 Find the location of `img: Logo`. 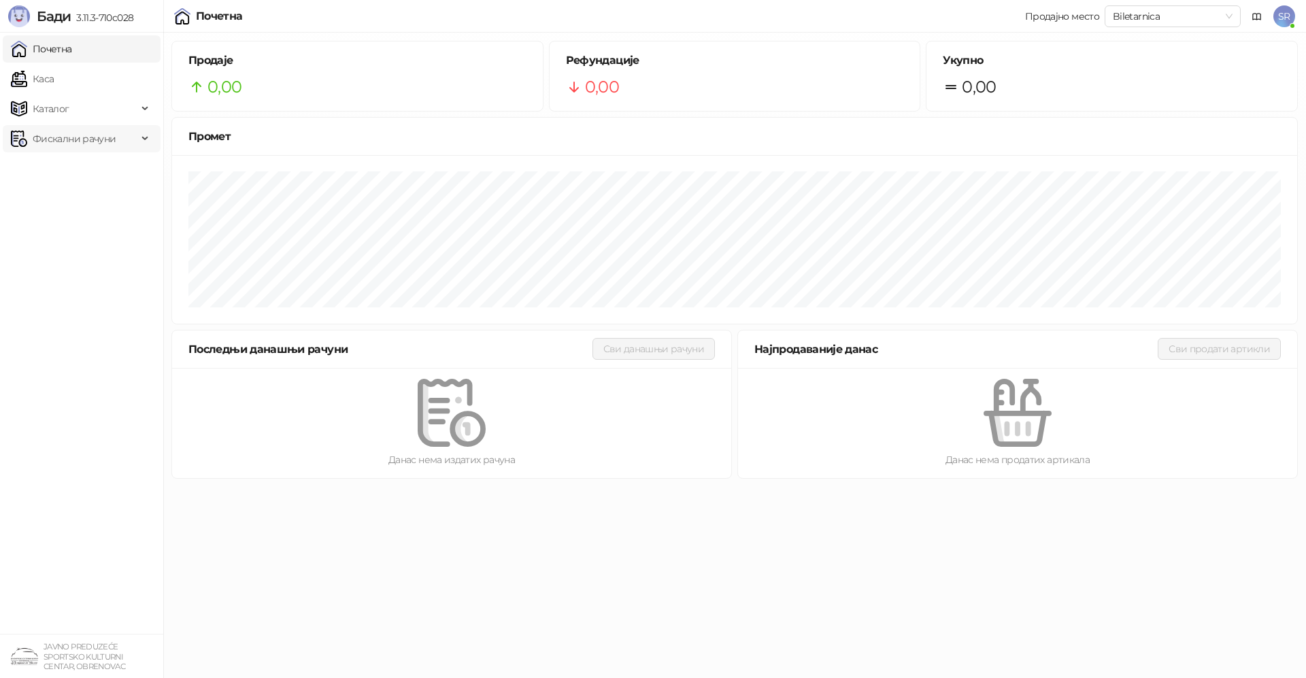

img: Logo is located at coordinates (19, 16).